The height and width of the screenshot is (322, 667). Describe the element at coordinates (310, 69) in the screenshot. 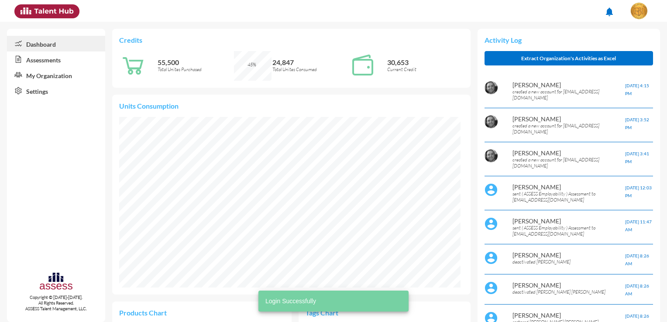

I see `p: Total Unites Consumed` at that location.